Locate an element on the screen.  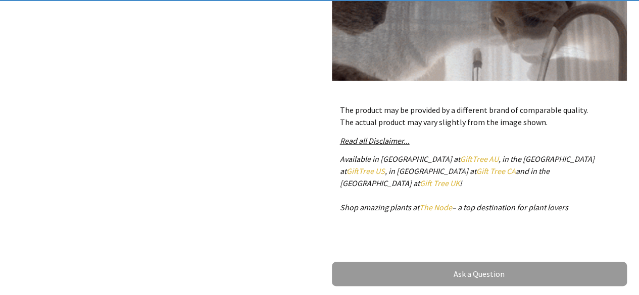
em: Read all Disclaimer... is located at coordinates (375, 141).